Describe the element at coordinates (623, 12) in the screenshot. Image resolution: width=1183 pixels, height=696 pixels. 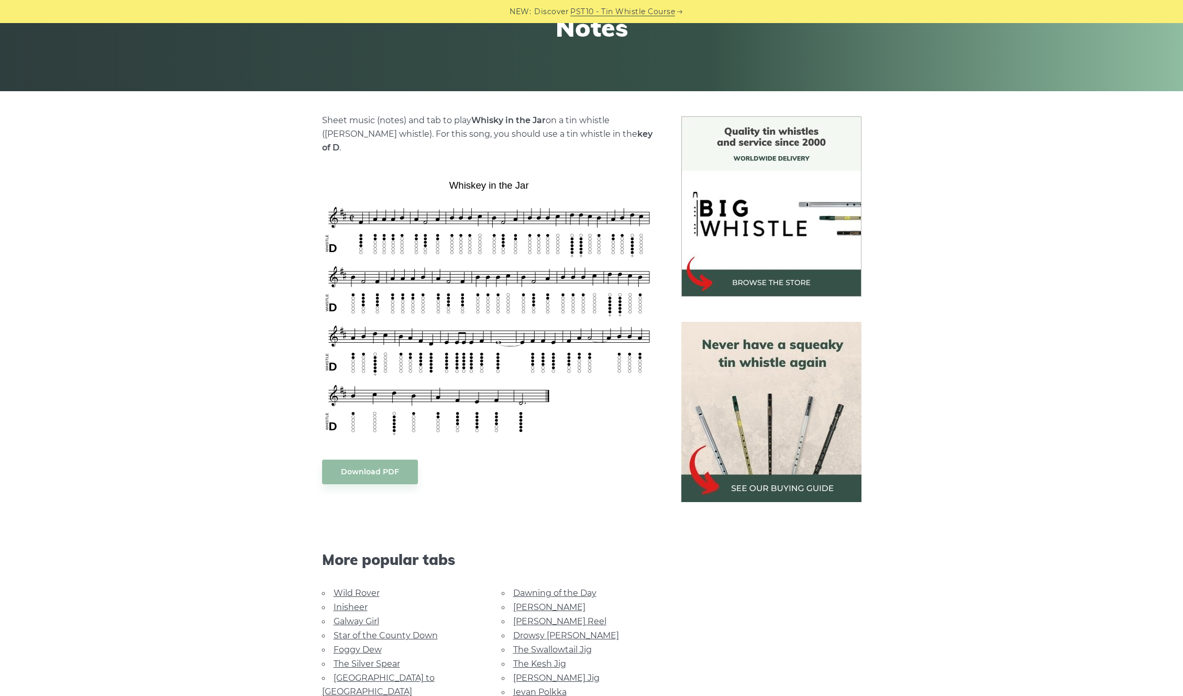
I see `a: PST10 - Tin Whistle Course` at that location.